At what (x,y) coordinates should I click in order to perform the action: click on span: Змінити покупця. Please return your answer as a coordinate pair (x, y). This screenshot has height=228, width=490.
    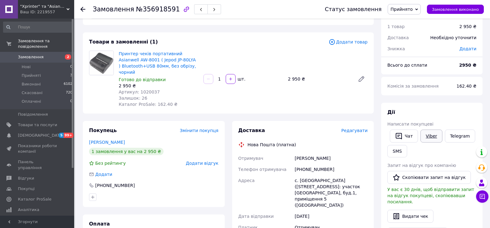
    Looking at the image, I should click on (199, 131).